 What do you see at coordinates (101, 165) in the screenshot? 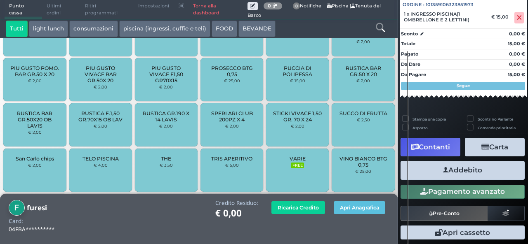
I see `small: € 4,00` at bounding box center [101, 165].